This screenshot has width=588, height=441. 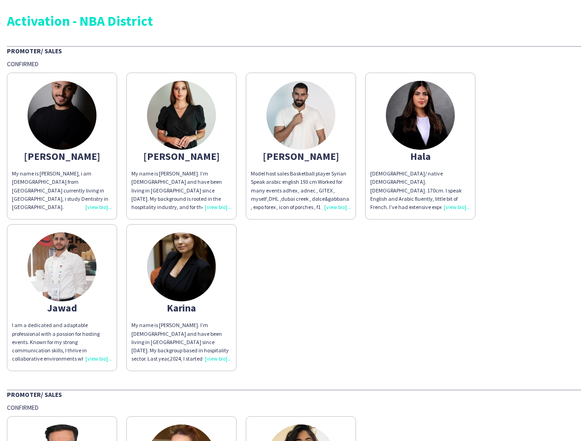 What do you see at coordinates (420, 156) in the screenshot?
I see `div: Hala` at bounding box center [420, 156].